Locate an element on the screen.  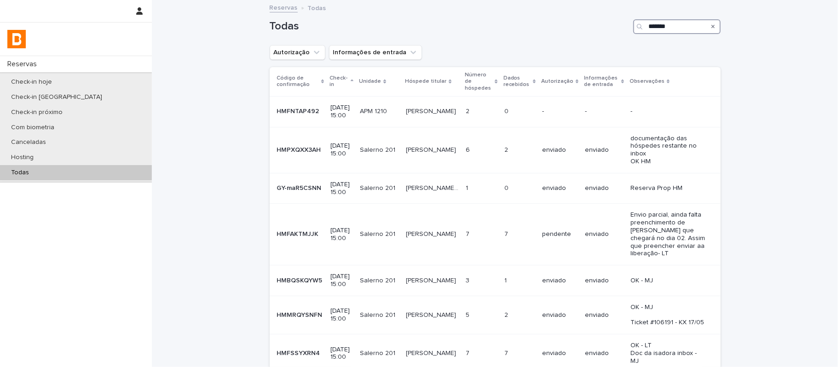
p: OK - MJ Ticket #106191 - KX 17/05 is located at coordinates (667, 315).